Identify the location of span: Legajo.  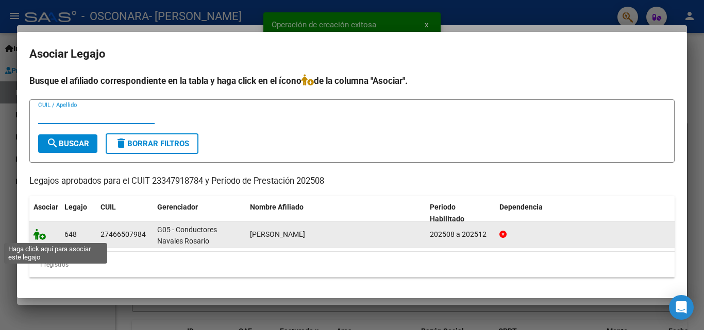
(76, 207).